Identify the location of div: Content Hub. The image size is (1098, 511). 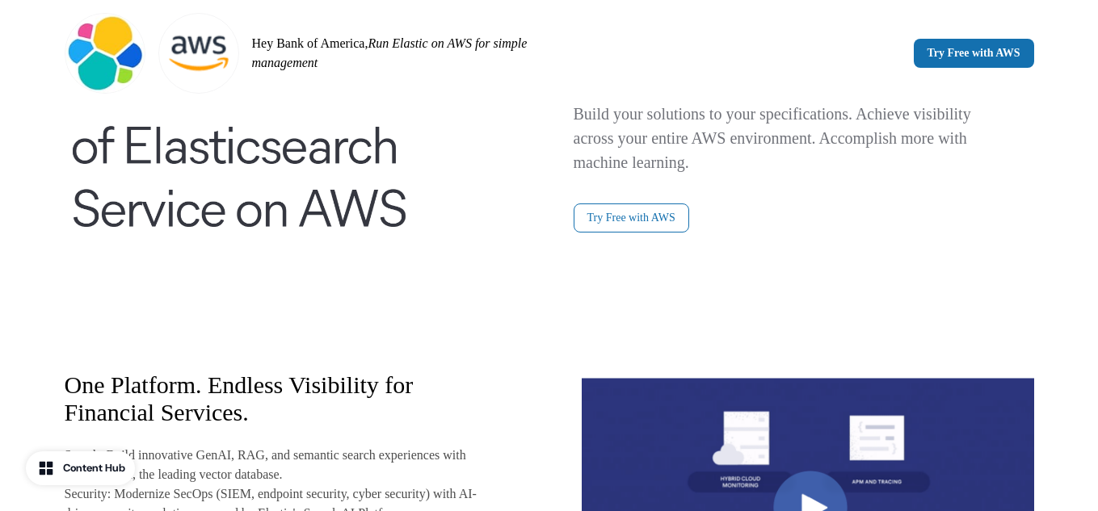
(94, 468).